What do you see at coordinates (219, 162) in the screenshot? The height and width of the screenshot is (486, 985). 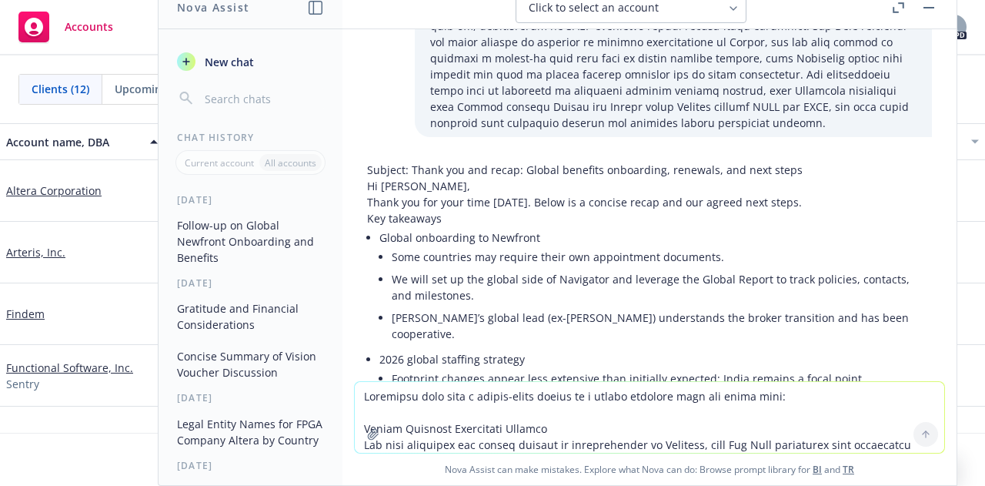 I see `p: Current account` at bounding box center [219, 162].